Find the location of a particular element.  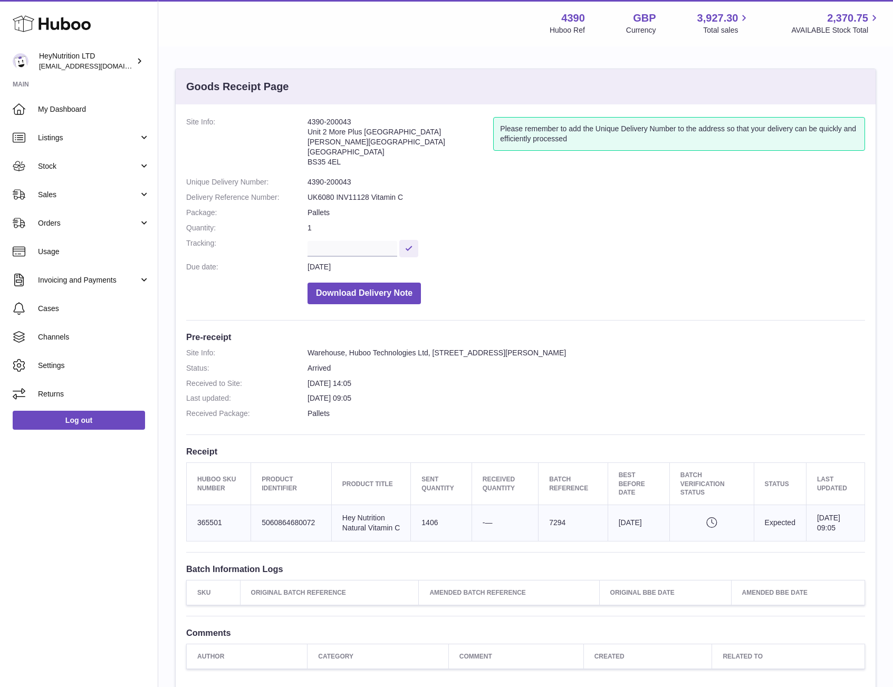

th: Last updated is located at coordinates (835, 484).